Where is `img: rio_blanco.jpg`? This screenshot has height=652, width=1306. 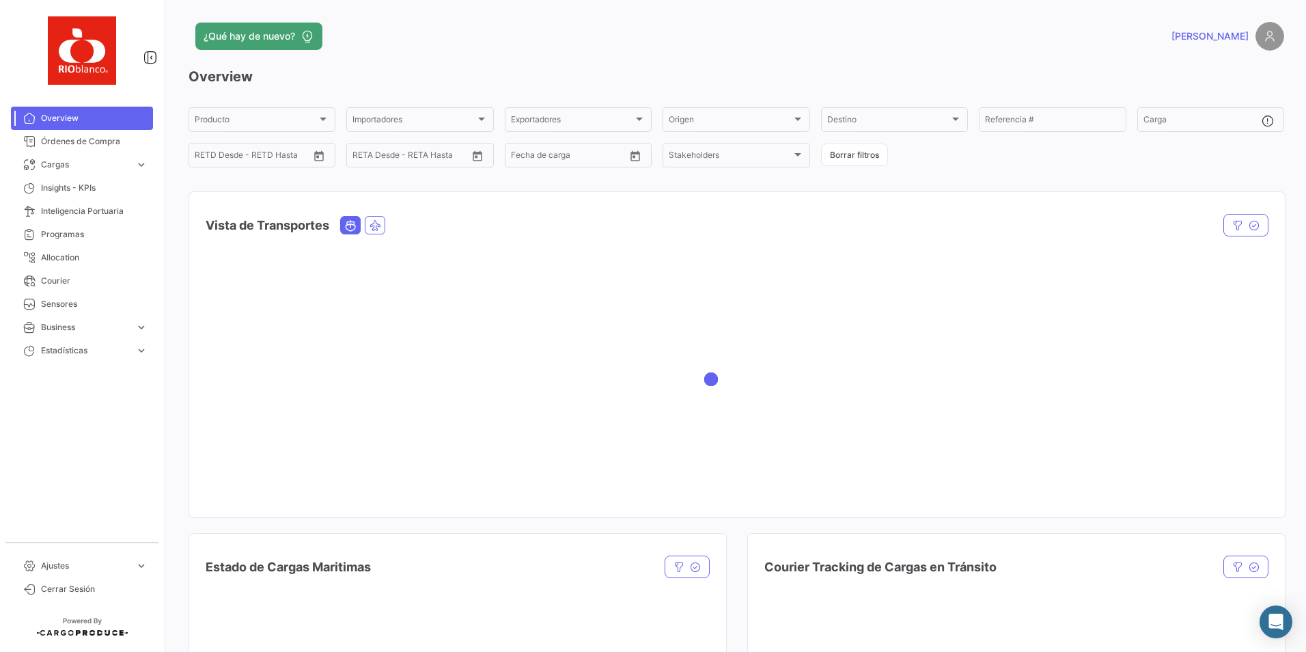
img: rio_blanco.jpg is located at coordinates (82, 51).